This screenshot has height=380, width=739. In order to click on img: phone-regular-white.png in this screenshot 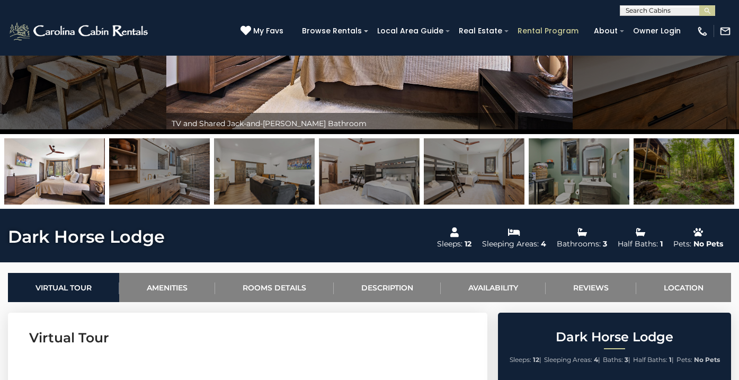, I will do `click(703, 31)`.